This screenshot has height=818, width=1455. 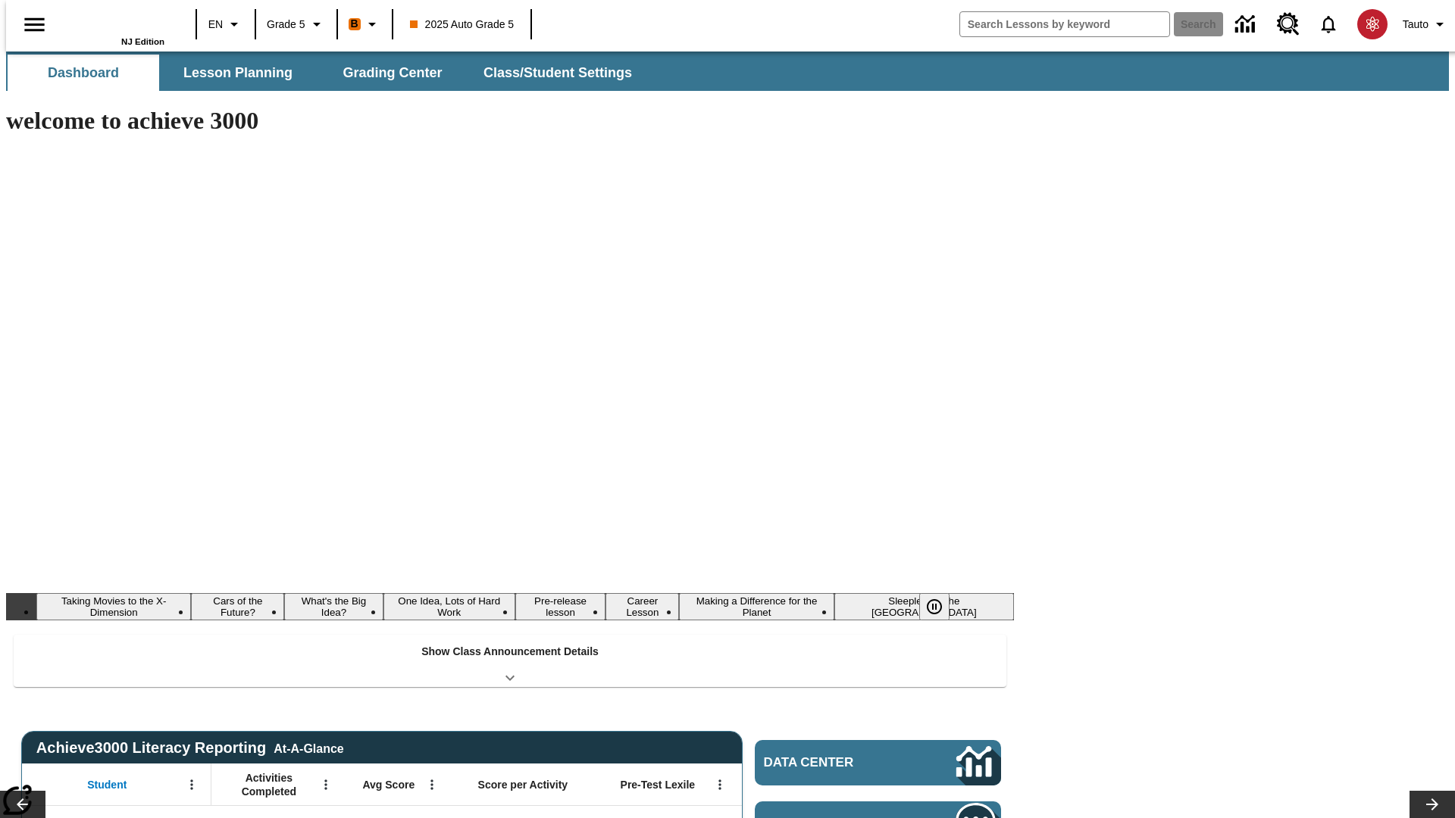 What do you see at coordinates (510, 120) in the screenshot?
I see `h1: welcome to achieve 3000` at bounding box center [510, 120].